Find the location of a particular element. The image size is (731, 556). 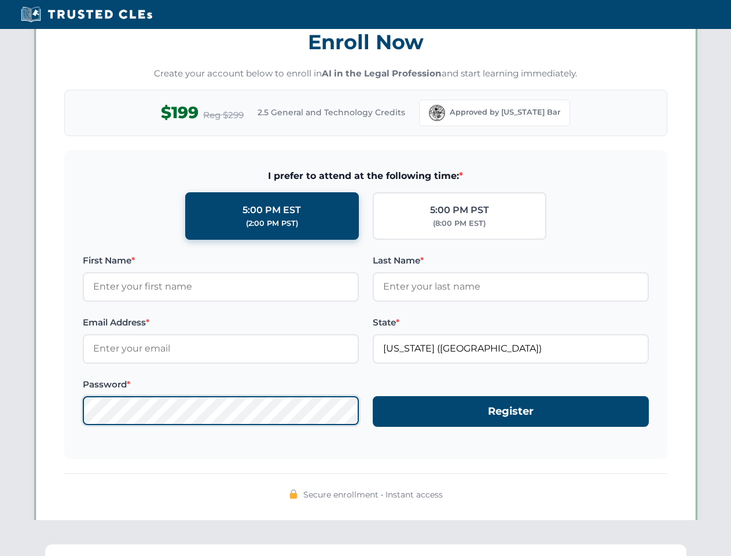

span: 2.5 General and Technology Credits is located at coordinates (331, 112).